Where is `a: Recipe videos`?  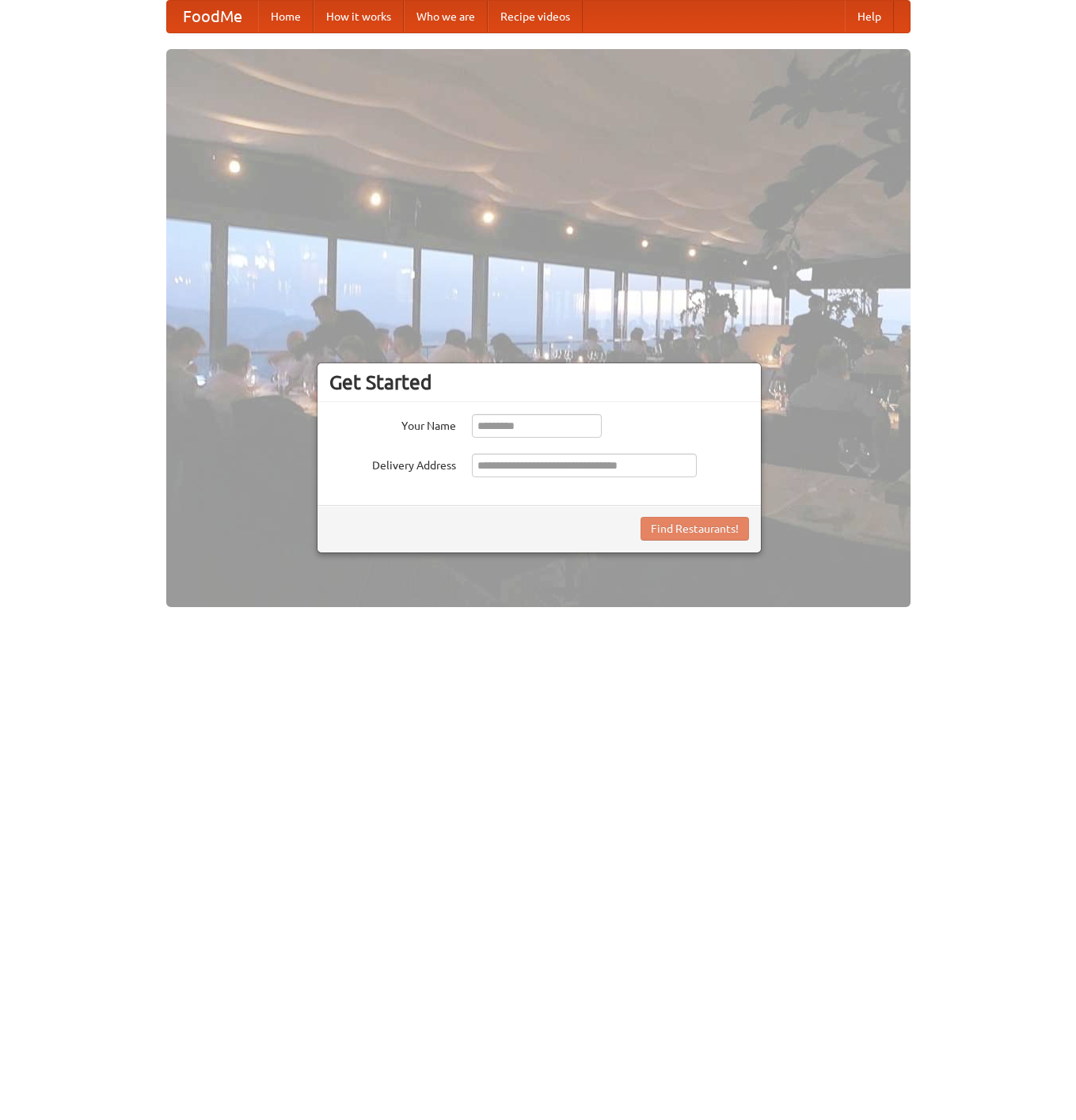
a: Recipe videos is located at coordinates (535, 17).